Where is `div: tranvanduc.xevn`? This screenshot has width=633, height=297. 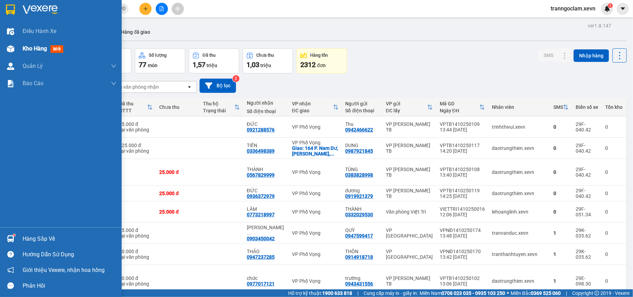 div: tranvanduc.xevn is located at coordinates (519, 233).